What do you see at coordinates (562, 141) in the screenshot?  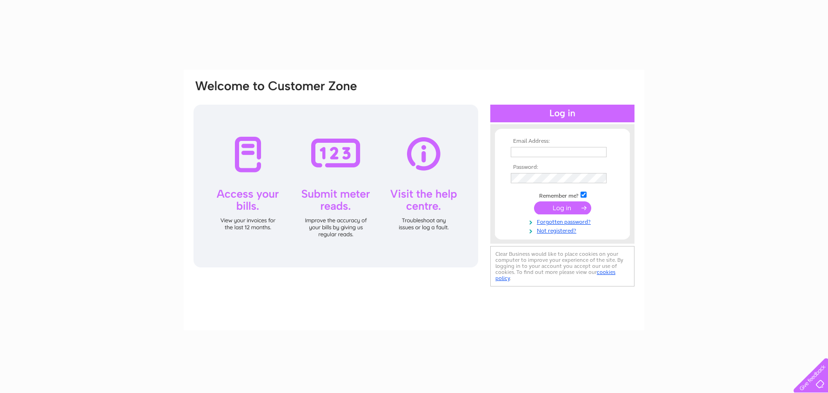 I see `th: Email Address:` at bounding box center [562, 141].